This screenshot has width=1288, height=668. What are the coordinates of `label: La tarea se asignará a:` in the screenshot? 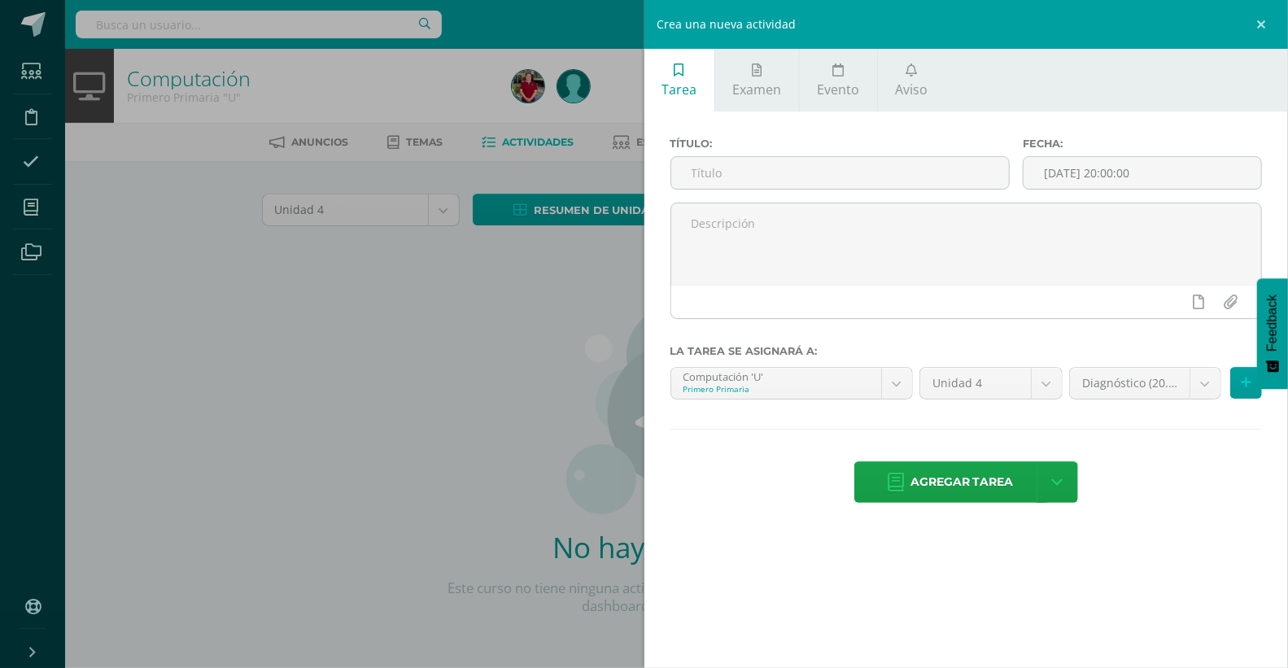 It's located at (967, 351).